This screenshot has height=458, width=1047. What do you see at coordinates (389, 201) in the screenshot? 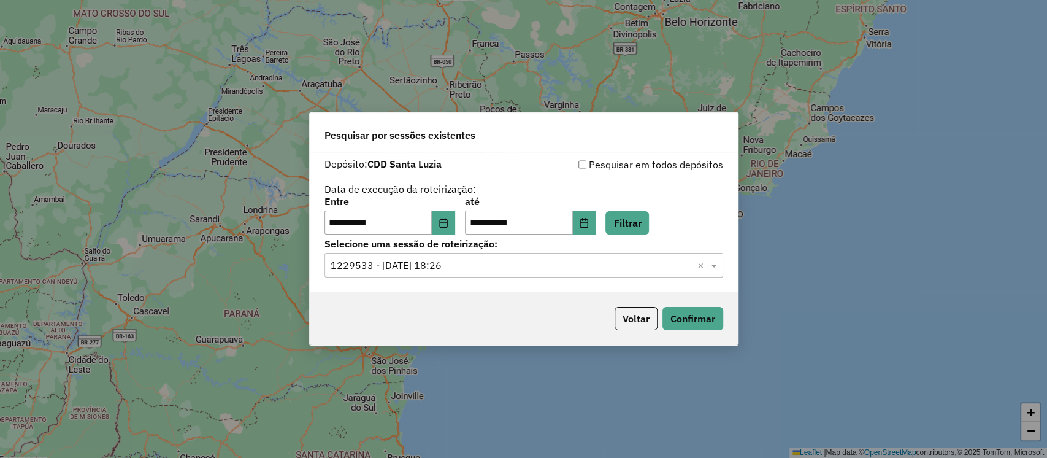
I see `label: Entre` at bounding box center [389, 201].